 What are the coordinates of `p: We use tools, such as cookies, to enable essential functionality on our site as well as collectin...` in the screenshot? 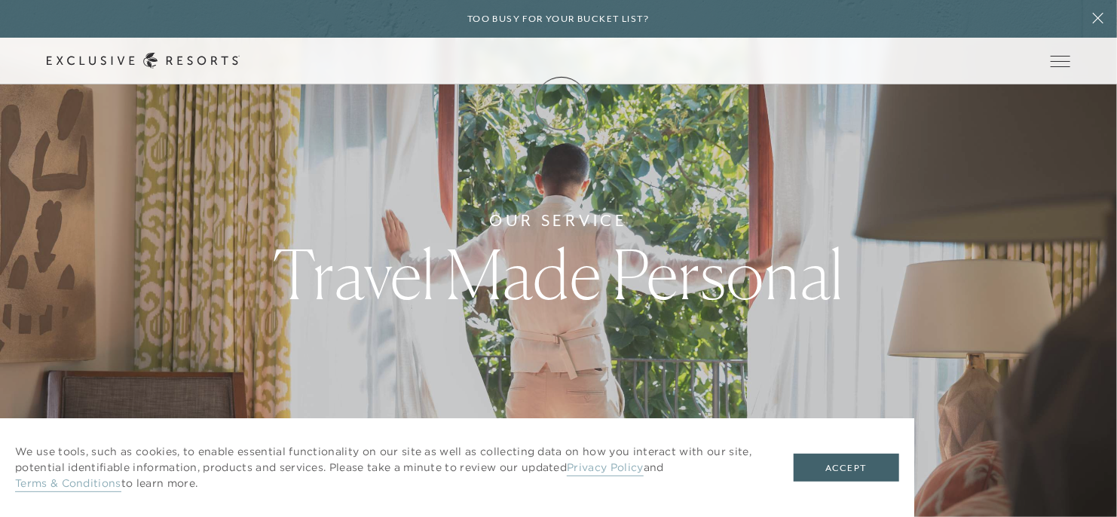 It's located at (389, 467).